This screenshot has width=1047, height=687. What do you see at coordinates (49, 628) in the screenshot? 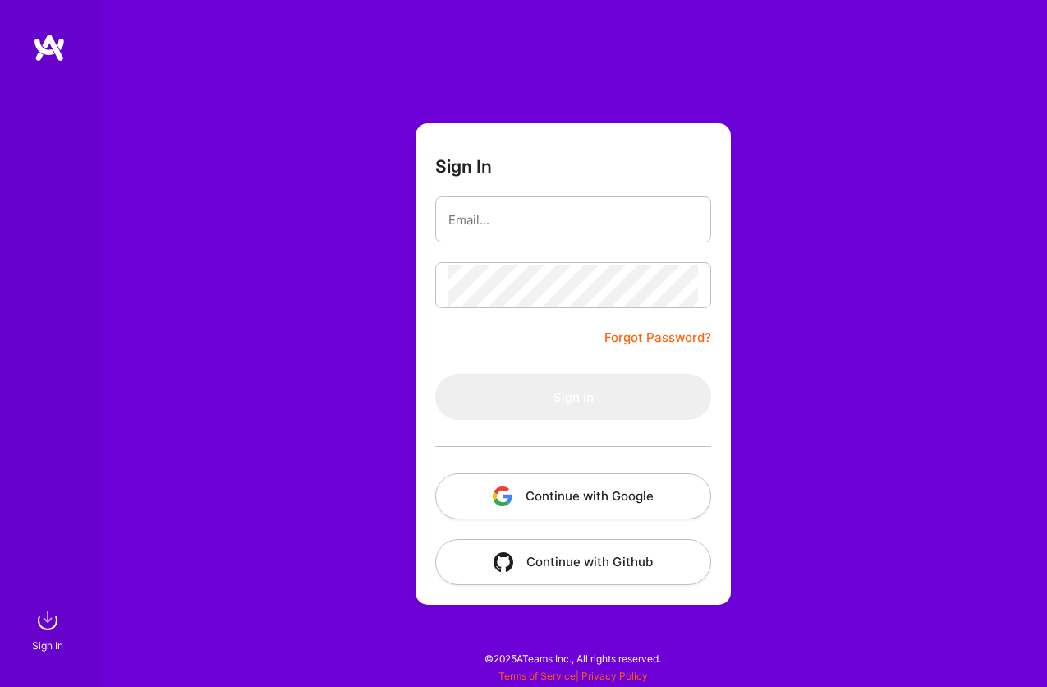
I see `a: sign inSign In` at bounding box center [49, 628].